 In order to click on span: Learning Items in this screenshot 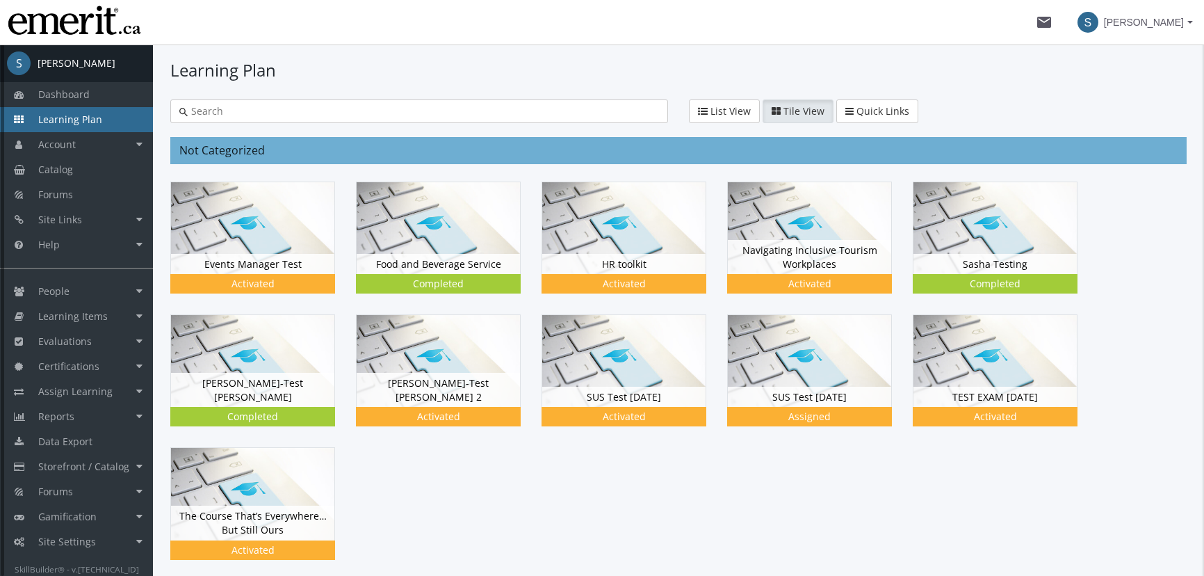, I will do `click(73, 316)`.